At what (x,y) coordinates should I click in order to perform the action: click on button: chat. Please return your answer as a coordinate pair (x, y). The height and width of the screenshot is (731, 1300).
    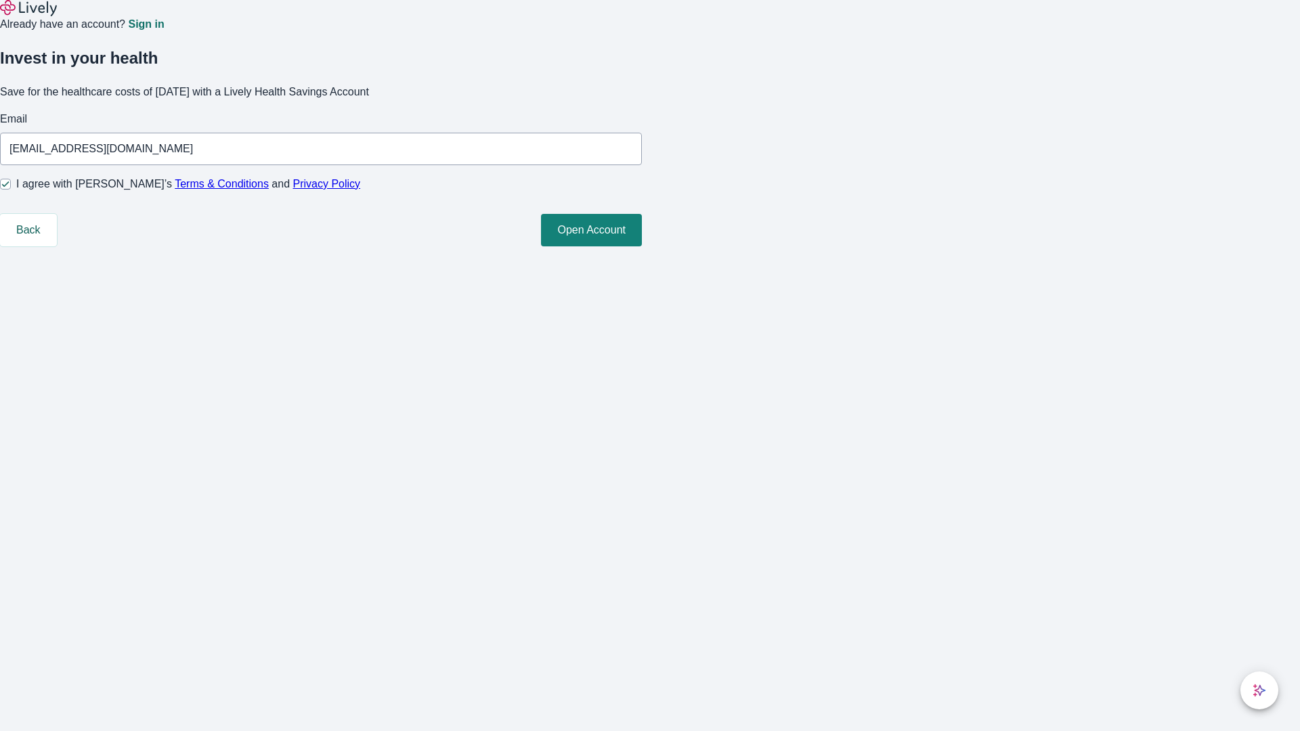
    Looking at the image, I should click on (1259, 690).